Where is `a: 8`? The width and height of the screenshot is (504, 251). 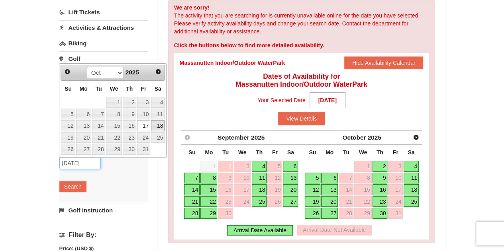
a: 8 is located at coordinates (363, 179).